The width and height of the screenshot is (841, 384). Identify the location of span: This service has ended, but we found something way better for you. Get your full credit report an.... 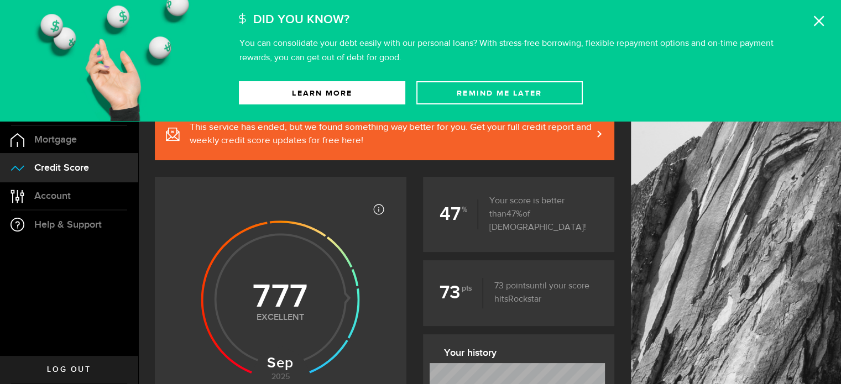
(391, 134).